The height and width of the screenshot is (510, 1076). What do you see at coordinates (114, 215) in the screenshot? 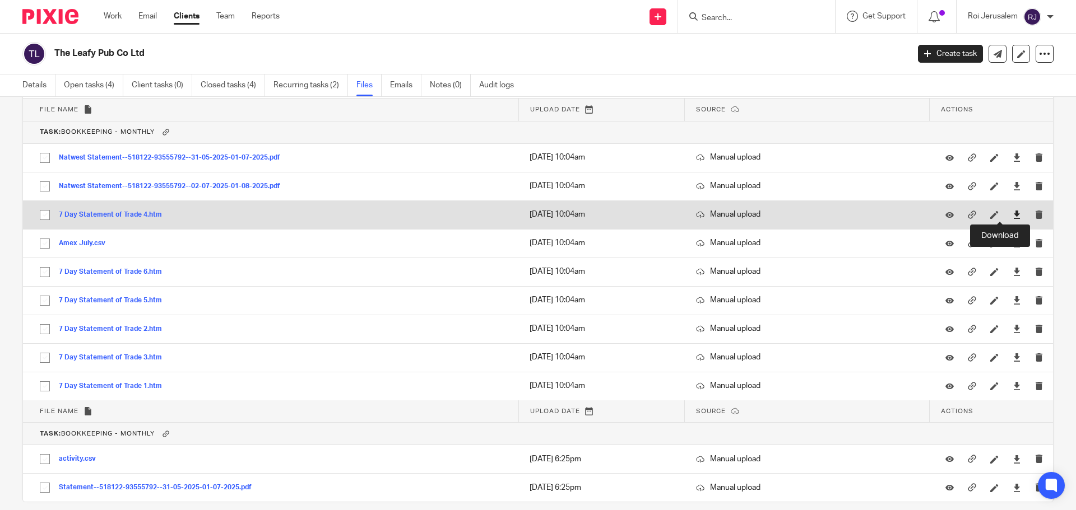
I see `button: 7 Day Statement of Trade 4.htm` at bounding box center [114, 215].